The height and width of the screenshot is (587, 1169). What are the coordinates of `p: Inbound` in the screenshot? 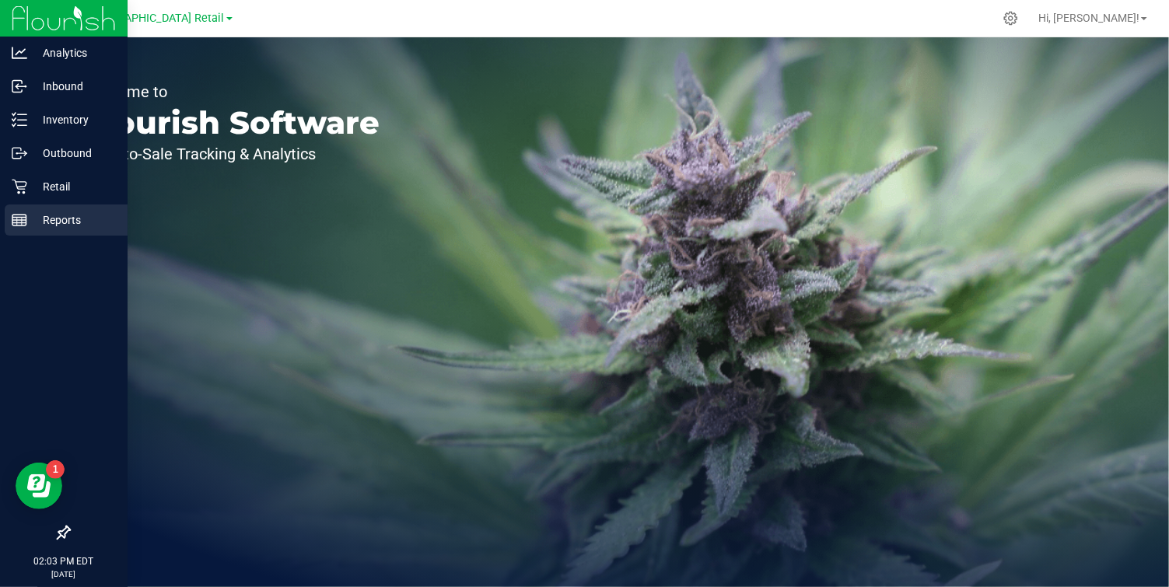 It's located at (74, 86).